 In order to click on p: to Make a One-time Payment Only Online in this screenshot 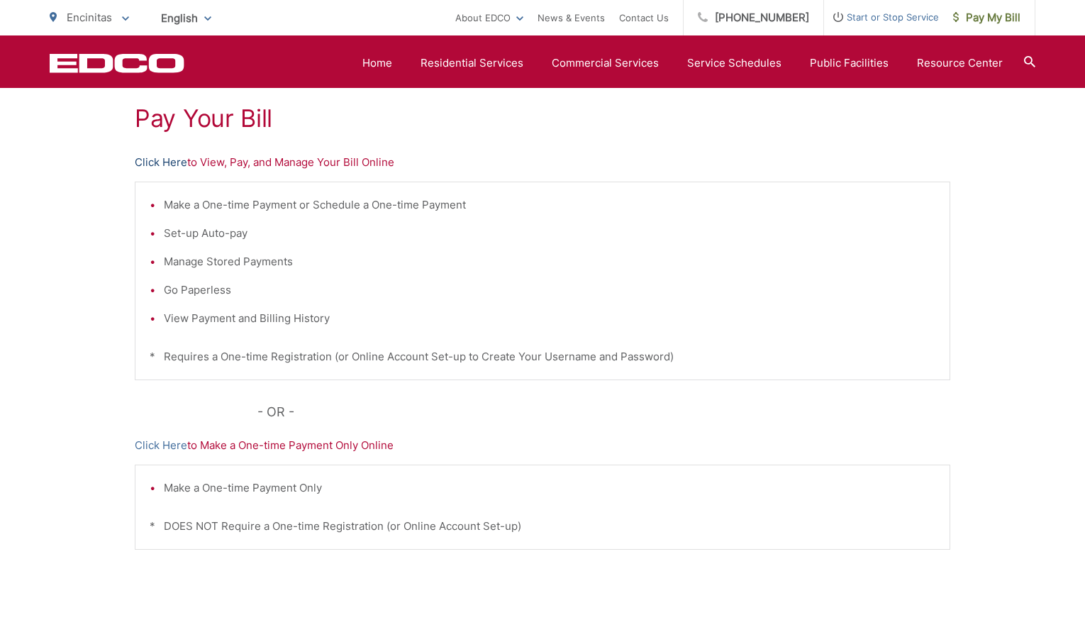, I will do `click(543, 446)`.